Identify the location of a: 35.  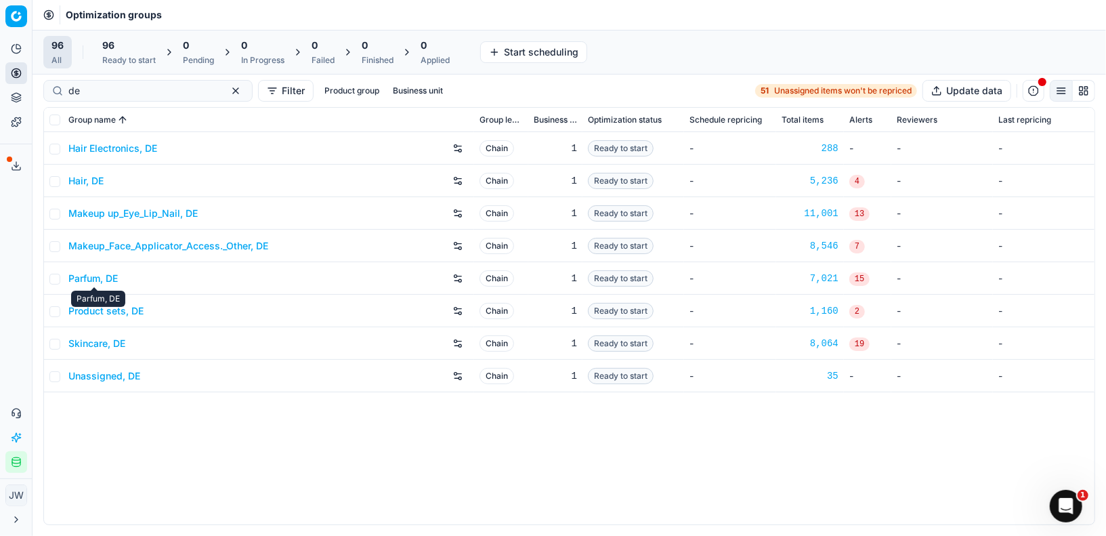
(810, 376).